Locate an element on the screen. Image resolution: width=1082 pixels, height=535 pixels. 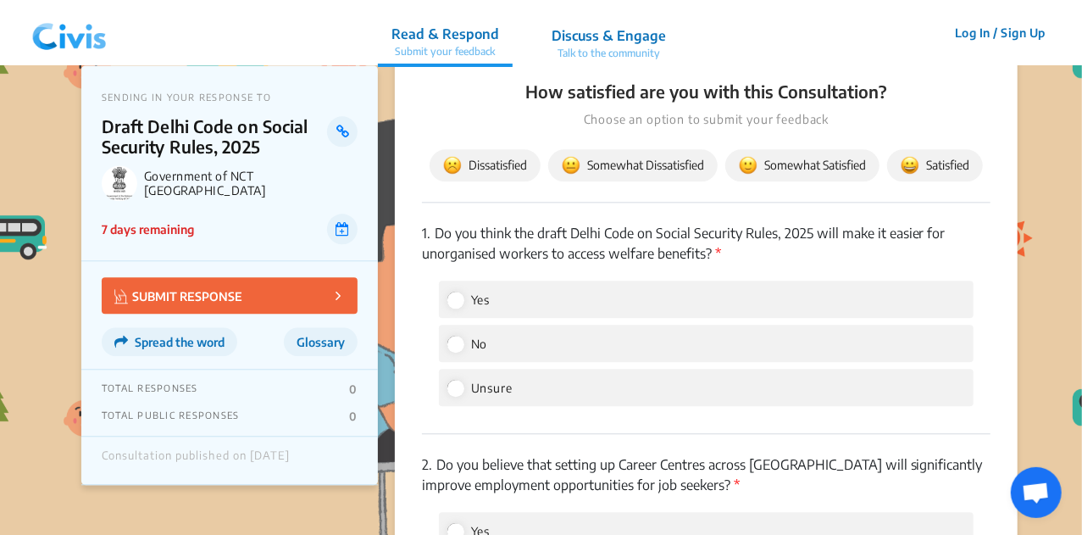
img: satisfied.svg is located at coordinates (910, 165).